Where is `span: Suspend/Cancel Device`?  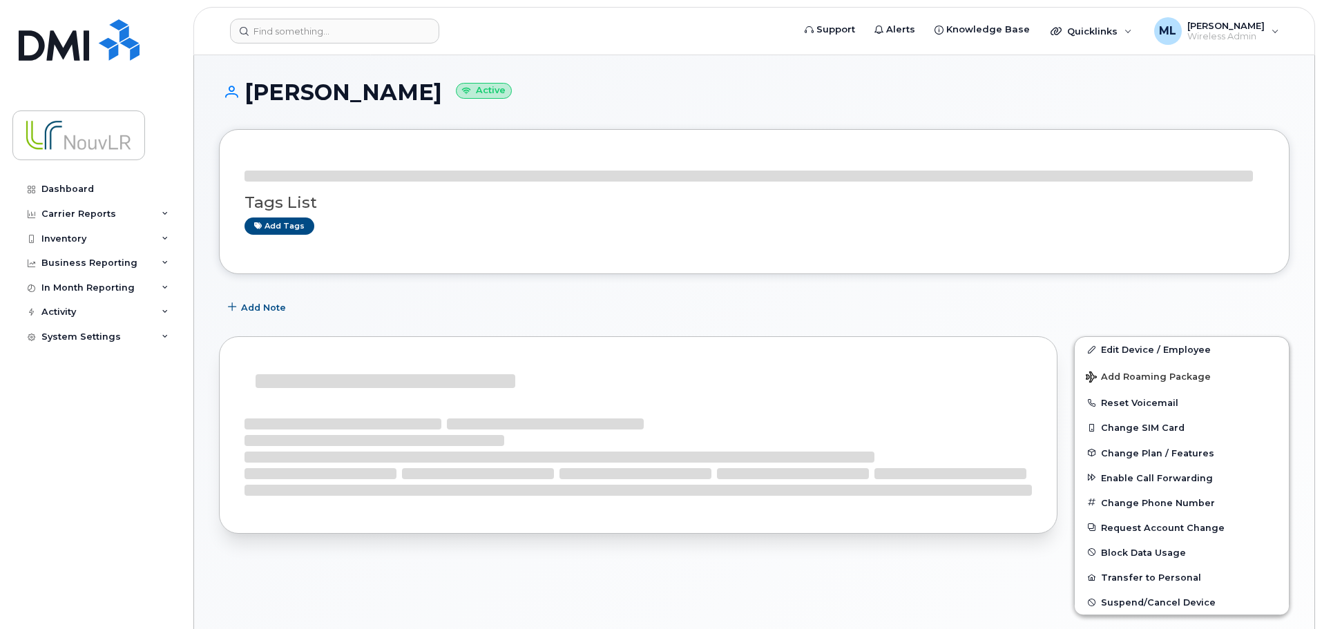 span: Suspend/Cancel Device is located at coordinates (1158, 602).